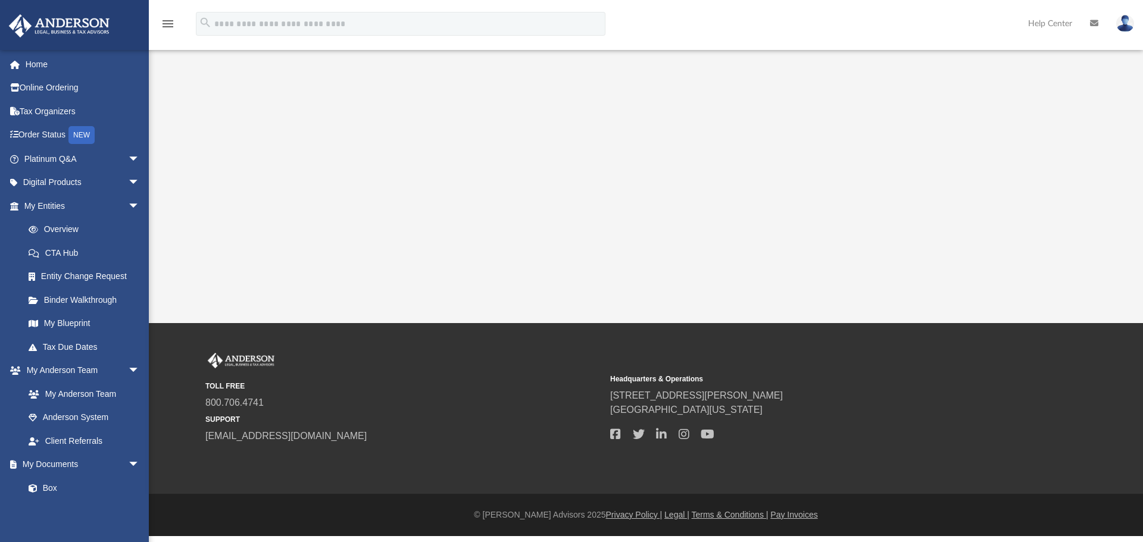 This screenshot has height=542, width=1143. I want to click on a: Tax Organizers, so click(83, 111).